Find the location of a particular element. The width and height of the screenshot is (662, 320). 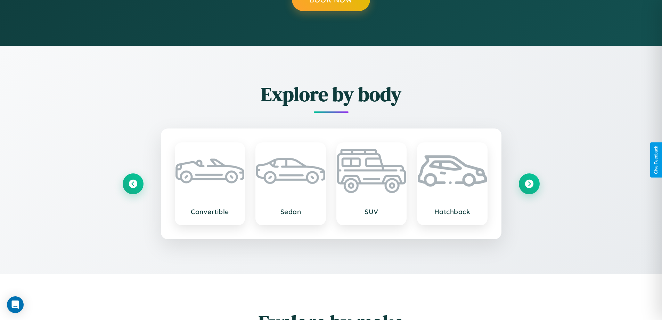

h3: Convertible is located at coordinates (210, 211).